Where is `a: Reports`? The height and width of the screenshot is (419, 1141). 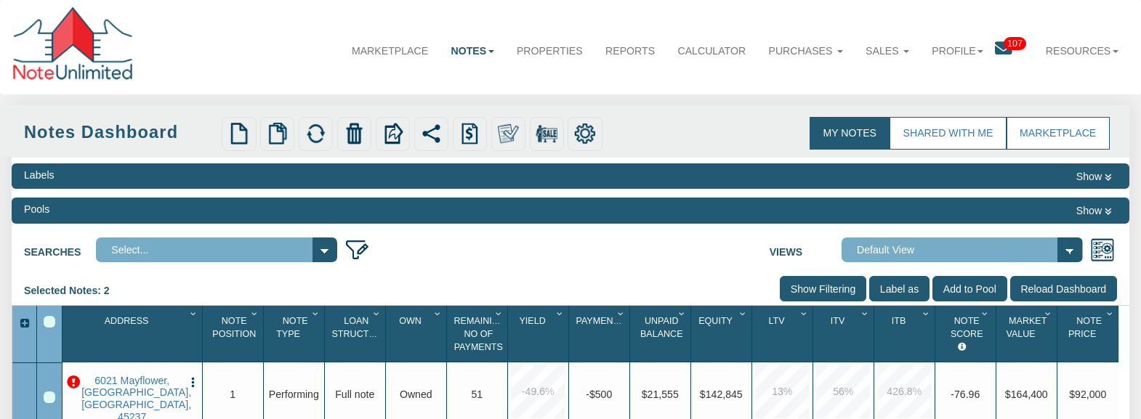 a: Reports is located at coordinates (629, 50).